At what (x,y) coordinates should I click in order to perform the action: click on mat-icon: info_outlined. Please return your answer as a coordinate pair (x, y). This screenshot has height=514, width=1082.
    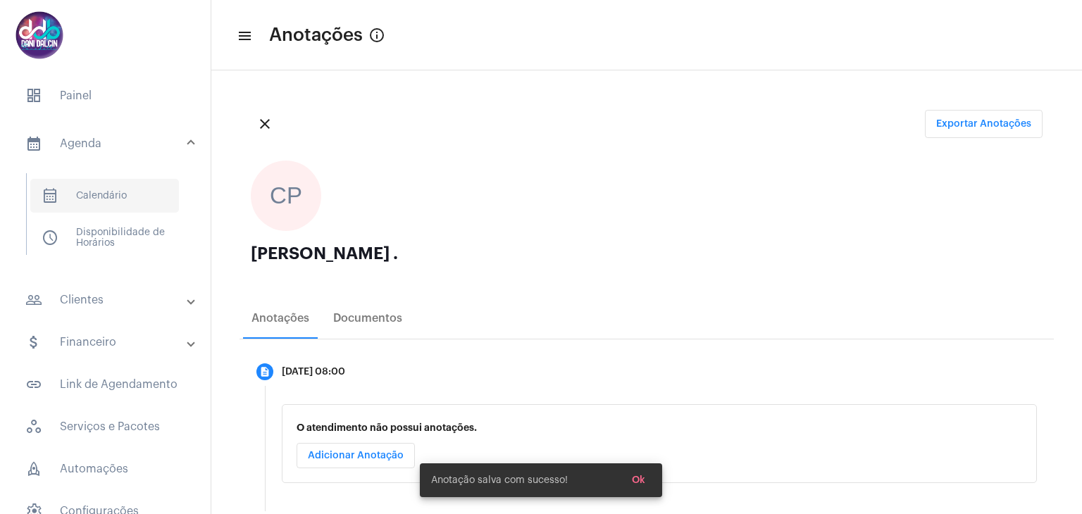
    Looking at the image, I should click on (377, 35).